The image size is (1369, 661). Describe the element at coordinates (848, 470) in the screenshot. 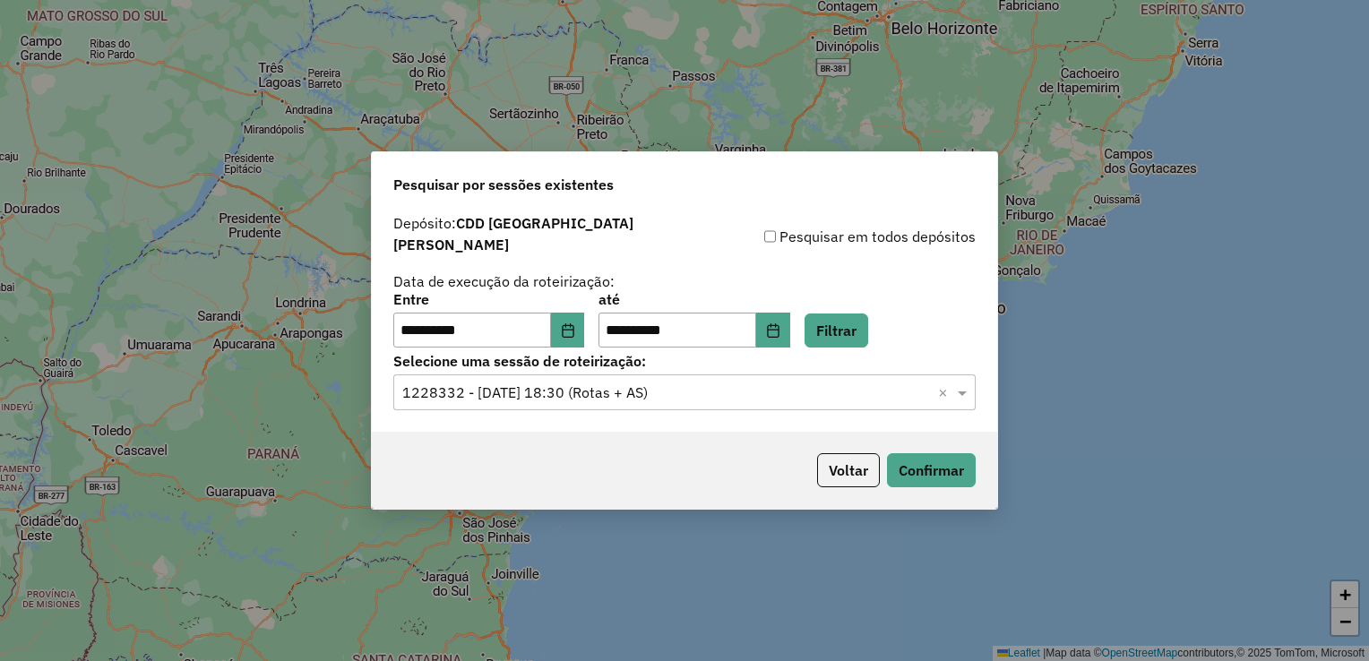

I see `button: Voltar` at that location.